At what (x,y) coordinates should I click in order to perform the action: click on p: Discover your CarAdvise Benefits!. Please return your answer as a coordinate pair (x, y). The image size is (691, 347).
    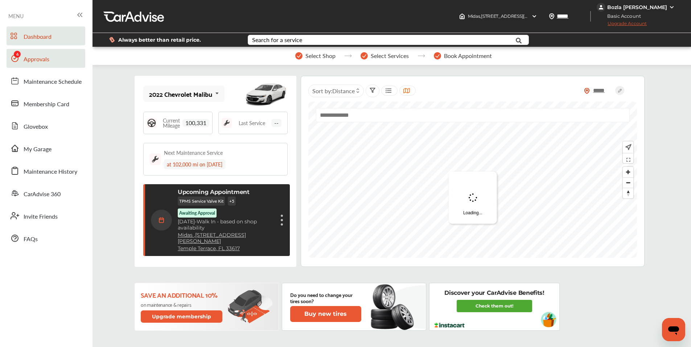
    Looking at the image, I should click on (494, 293).